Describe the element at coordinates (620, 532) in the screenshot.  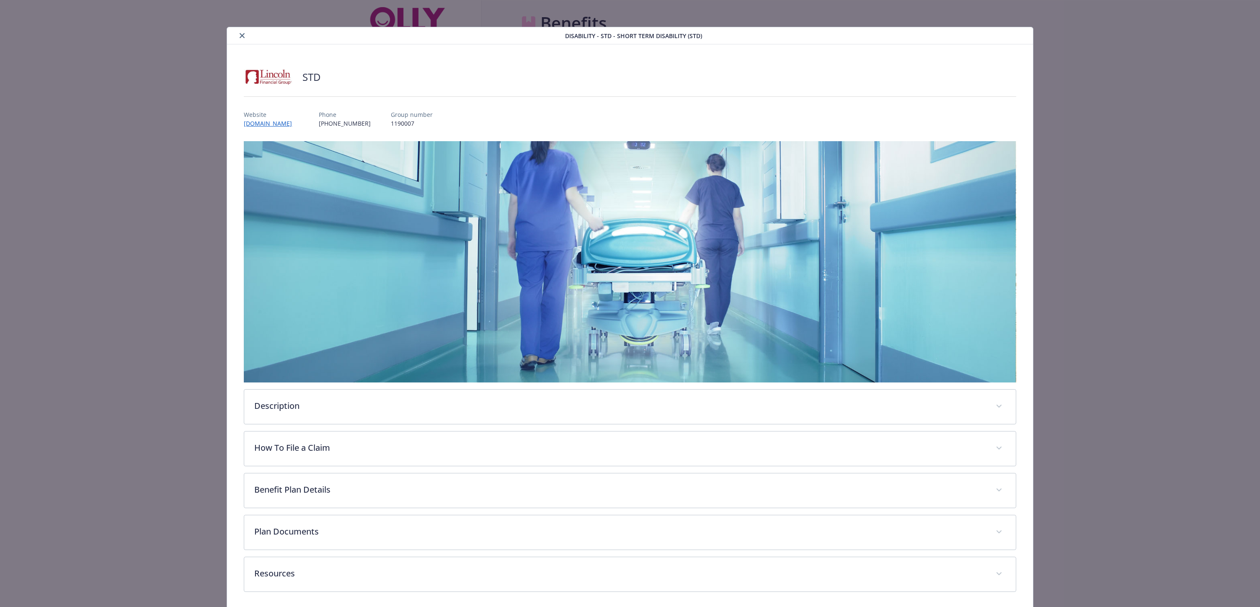
I see `p: Plan Documents` at that location.